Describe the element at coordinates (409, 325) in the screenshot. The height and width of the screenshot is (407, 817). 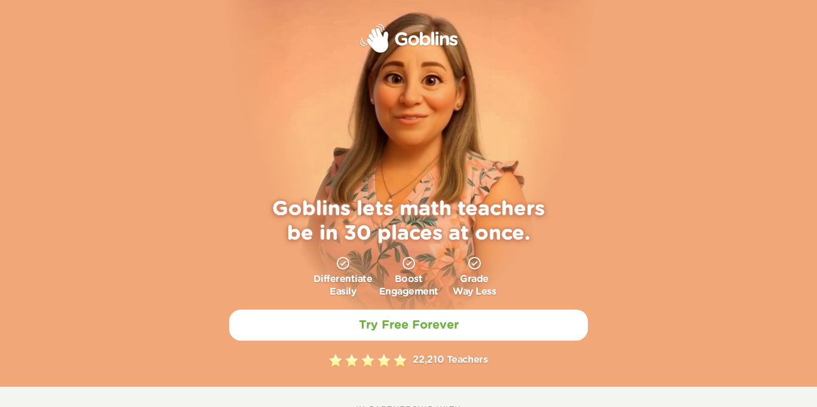
I see `h2: Try Free Forever` at that location.